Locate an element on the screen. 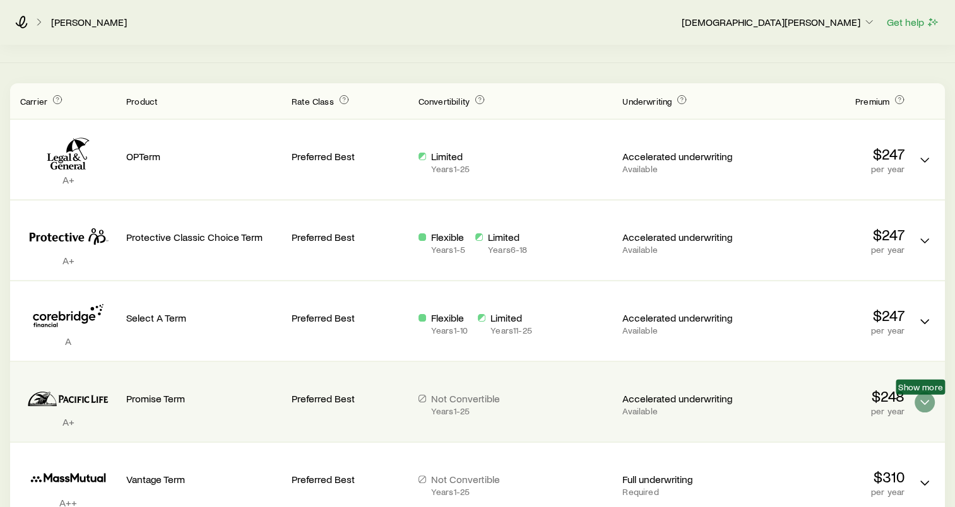 The height and width of the screenshot is (507, 955). p: Years 11 - 25 is located at coordinates (511, 331).